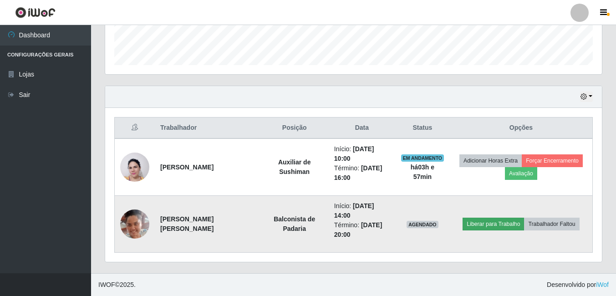  What do you see at coordinates (422, 224) in the screenshot?
I see `span: AGENDADO` at bounding box center [422, 224].